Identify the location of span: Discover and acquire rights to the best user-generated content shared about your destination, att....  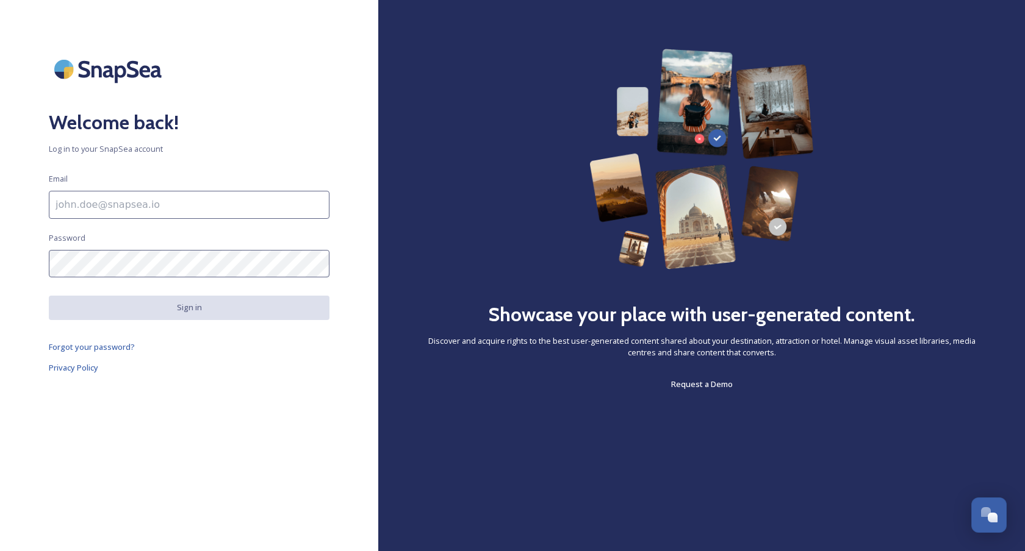
(701, 347).